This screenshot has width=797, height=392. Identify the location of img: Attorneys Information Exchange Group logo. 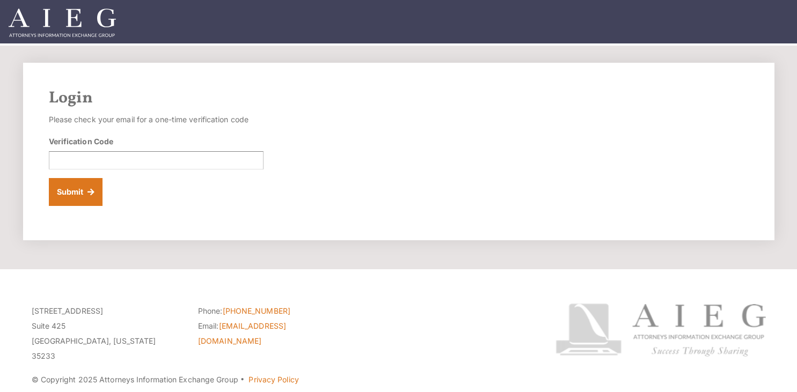
(661, 330).